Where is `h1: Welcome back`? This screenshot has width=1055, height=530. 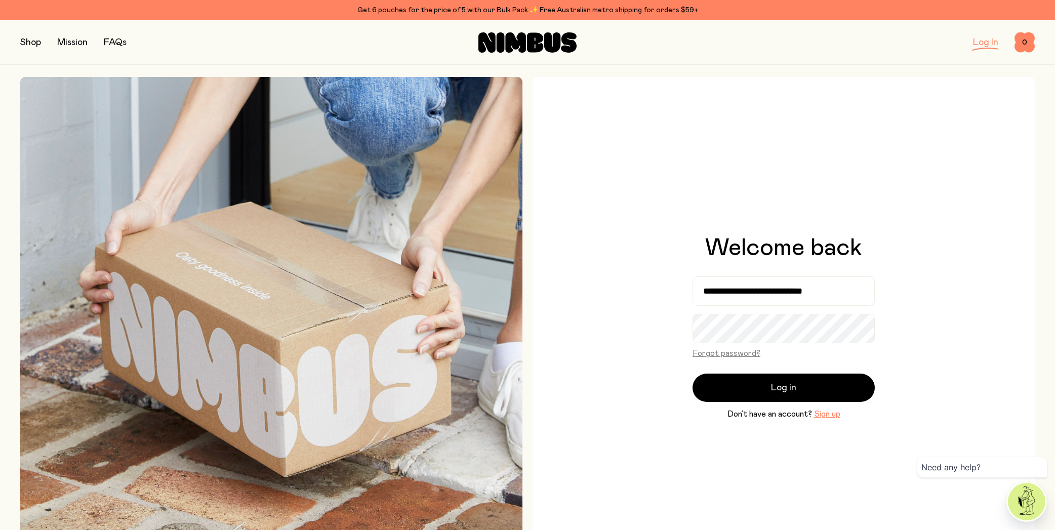
h1: Welcome back is located at coordinates (783, 248).